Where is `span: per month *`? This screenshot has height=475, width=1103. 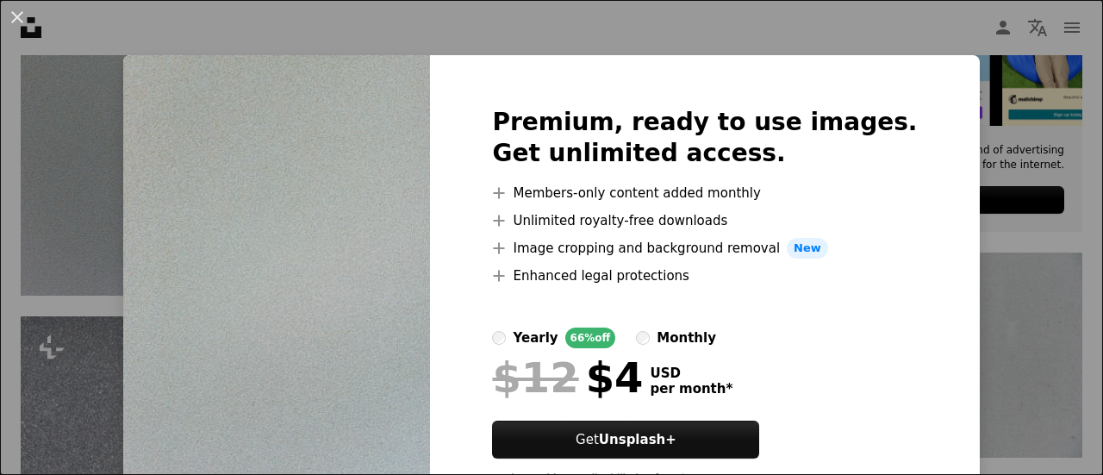 span: per month * is located at coordinates (691, 388).